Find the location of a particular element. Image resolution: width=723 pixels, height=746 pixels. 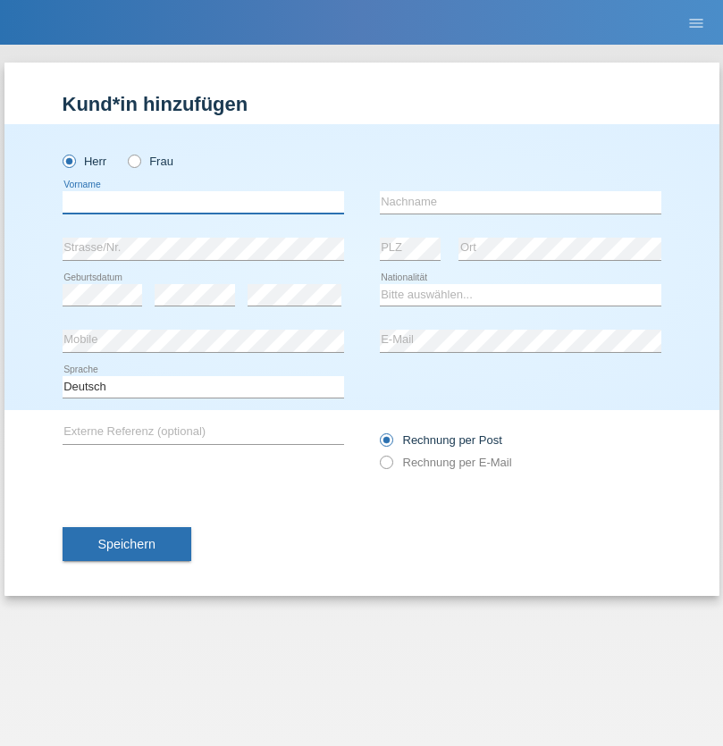

label: Herr is located at coordinates (85, 161).